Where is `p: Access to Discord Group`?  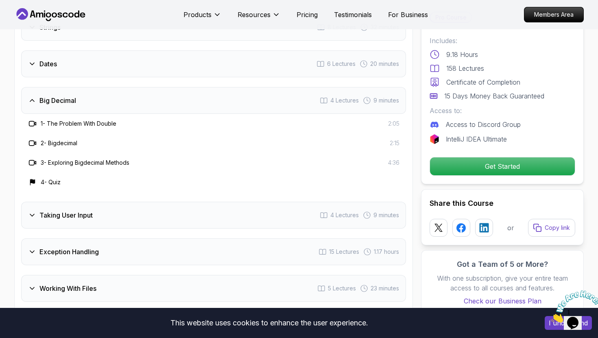
p: Access to Discord Group is located at coordinates (483, 124).